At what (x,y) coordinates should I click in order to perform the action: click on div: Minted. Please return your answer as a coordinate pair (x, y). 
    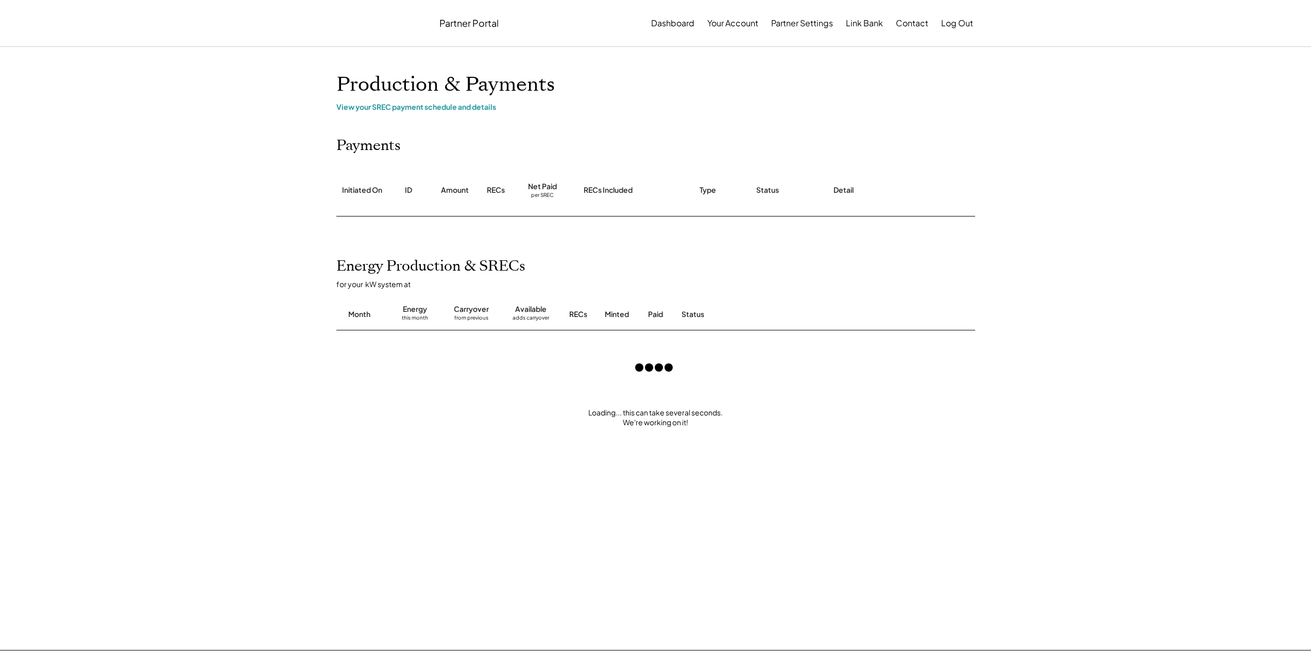
    Looking at the image, I should click on (617, 314).